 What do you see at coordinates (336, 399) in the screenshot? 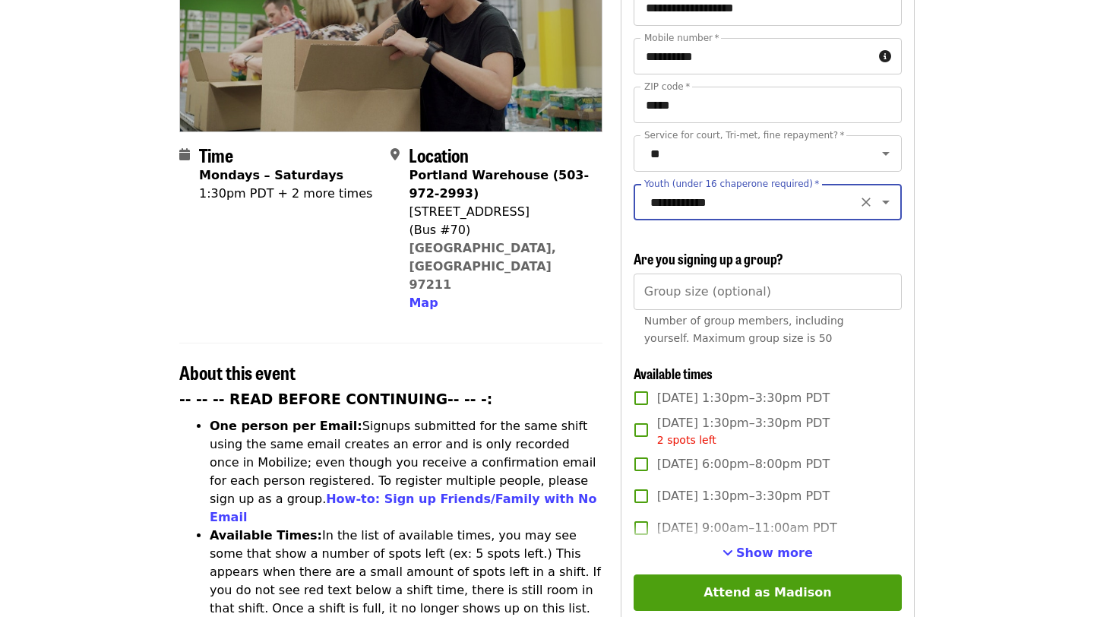
I see `strong: -- -- -- READ BEFORE CONTINUING-- -- -:` at bounding box center [336, 399].